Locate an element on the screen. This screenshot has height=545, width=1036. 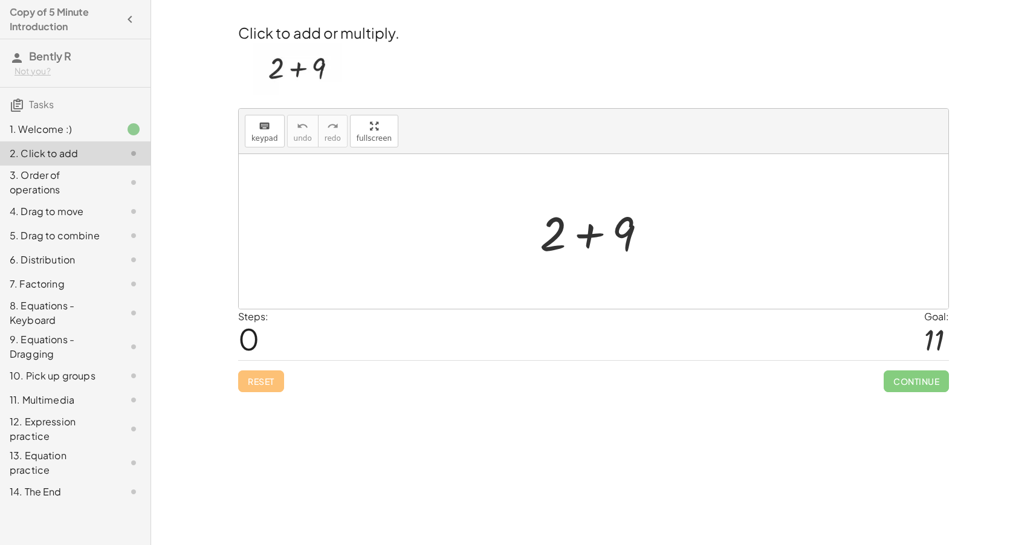
i: keyboard is located at coordinates (264, 126).